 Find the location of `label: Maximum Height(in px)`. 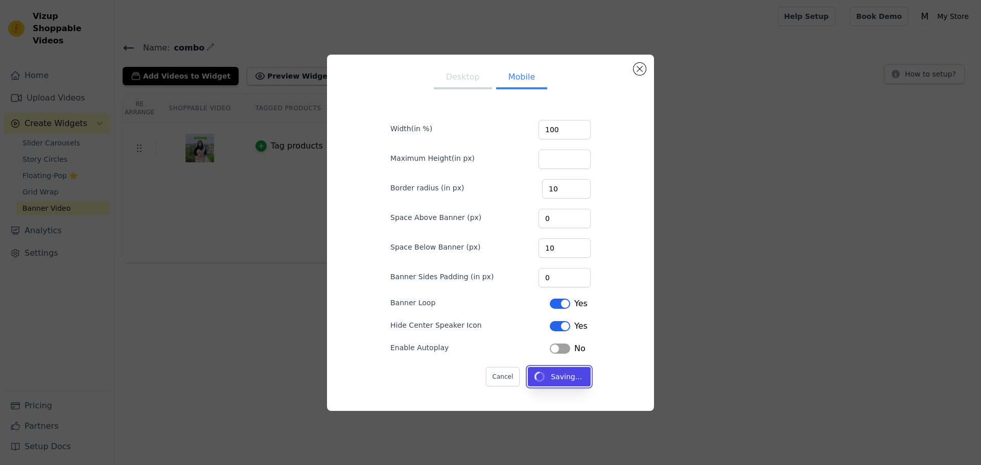

label: Maximum Height(in px) is located at coordinates (432, 158).